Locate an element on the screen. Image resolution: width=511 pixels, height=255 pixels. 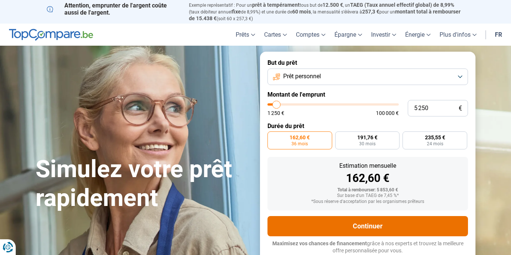
span: fixe is located at coordinates (236, 12).